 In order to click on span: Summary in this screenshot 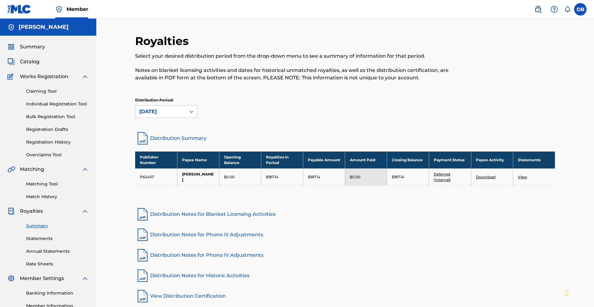, I will do `click(32, 47)`.